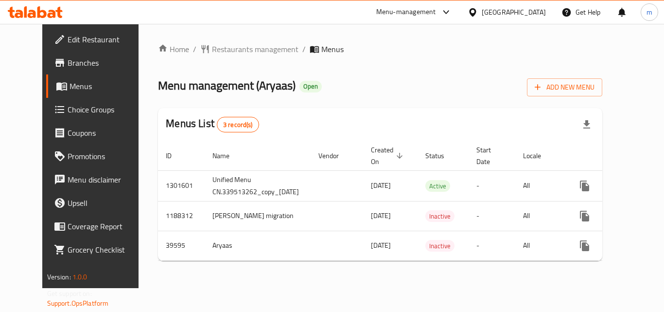  What do you see at coordinates (100, 86) in the screenshot?
I see `a: Menus` at bounding box center [100, 86].